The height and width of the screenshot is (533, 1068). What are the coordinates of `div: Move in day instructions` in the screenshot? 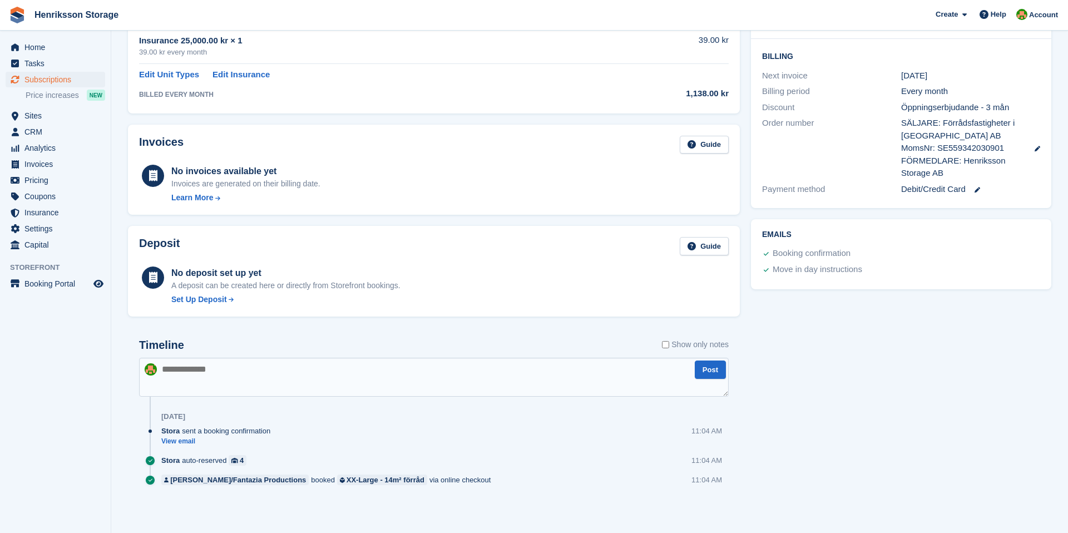 It's located at (817, 270).